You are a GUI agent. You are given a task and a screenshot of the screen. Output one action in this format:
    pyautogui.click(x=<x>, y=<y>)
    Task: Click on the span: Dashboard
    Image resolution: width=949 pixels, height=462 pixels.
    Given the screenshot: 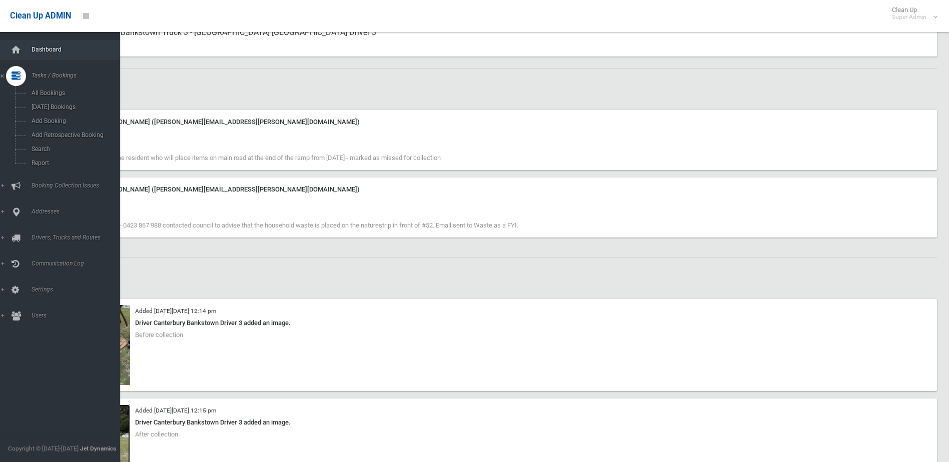 What is the action you would take?
    pyautogui.click(x=78, y=50)
    